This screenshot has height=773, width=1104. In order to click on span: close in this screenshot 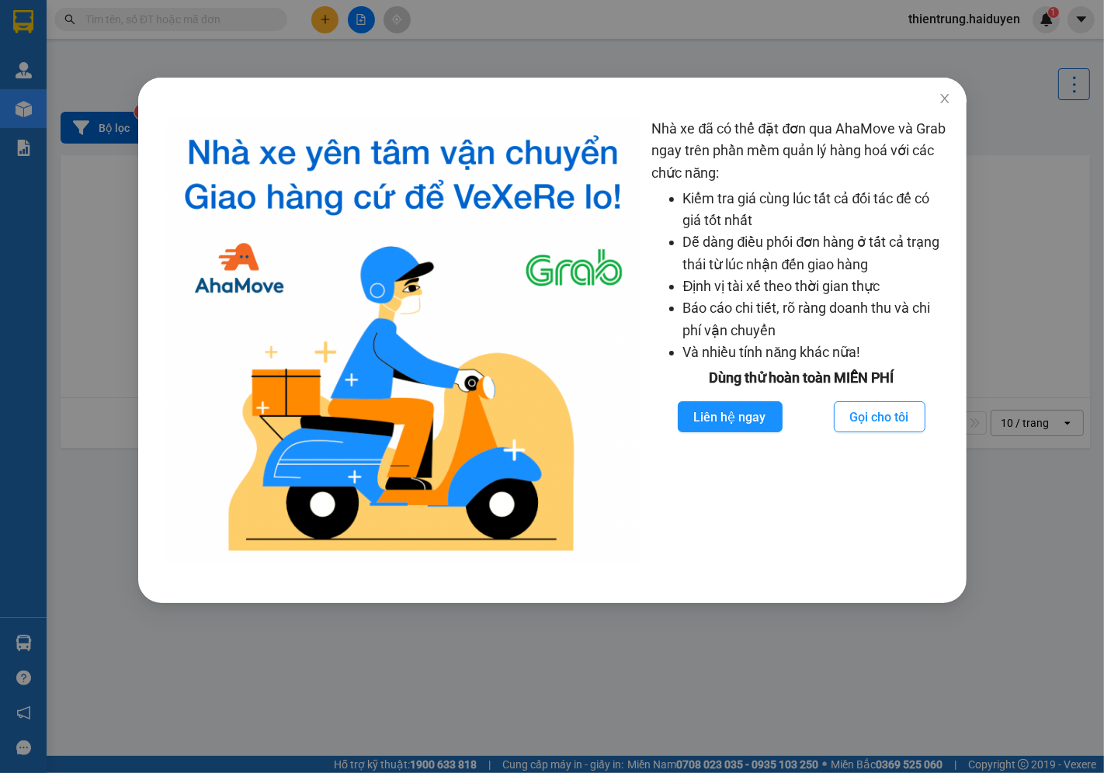, I will do `click(944, 99)`.